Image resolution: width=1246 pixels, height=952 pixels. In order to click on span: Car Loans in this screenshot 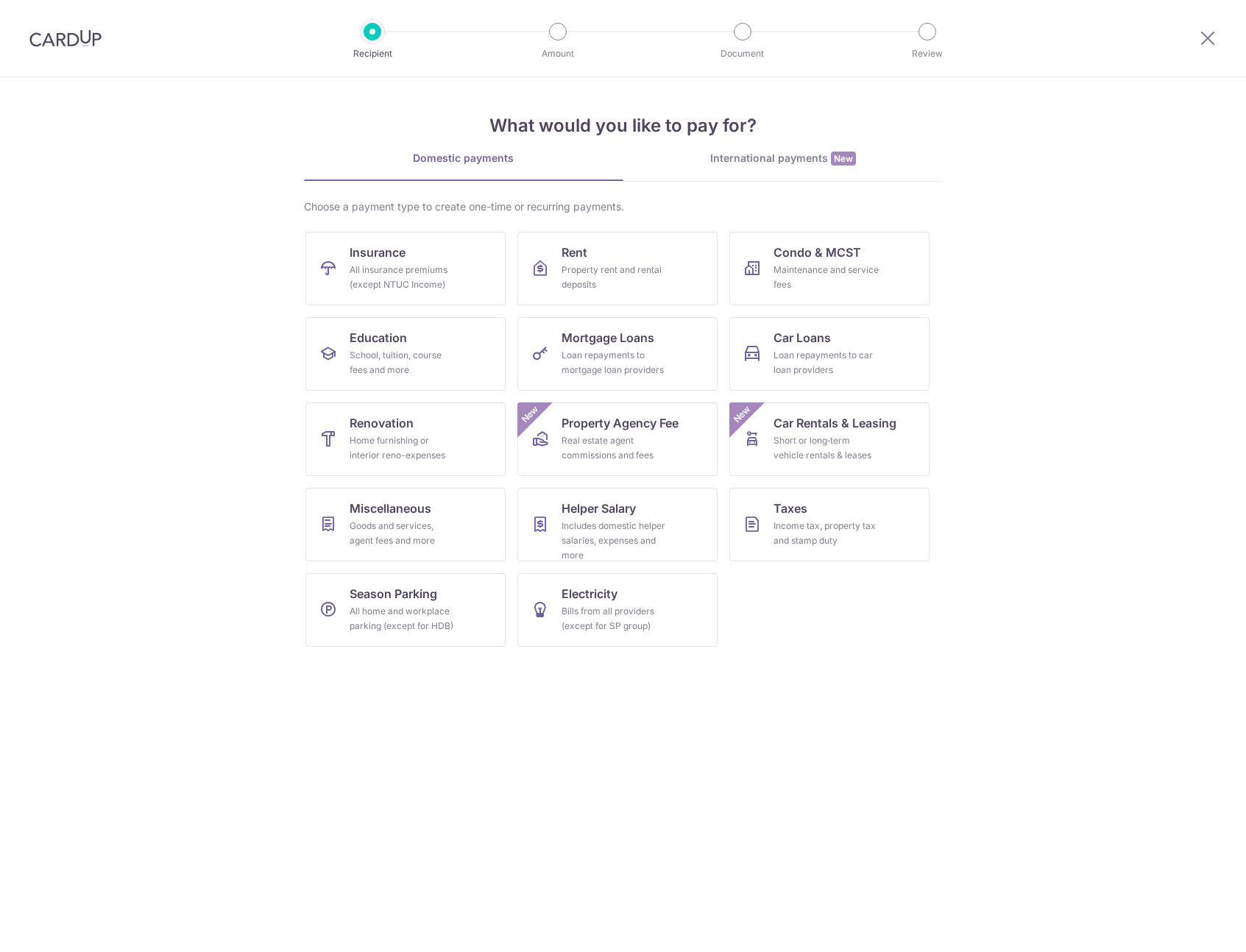, I will do `click(802, 338)`.